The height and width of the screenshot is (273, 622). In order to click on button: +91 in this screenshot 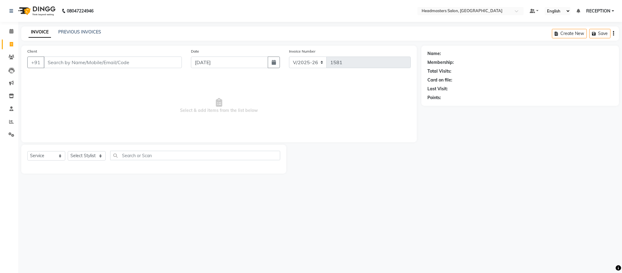, I will do `click(36, 62)`.